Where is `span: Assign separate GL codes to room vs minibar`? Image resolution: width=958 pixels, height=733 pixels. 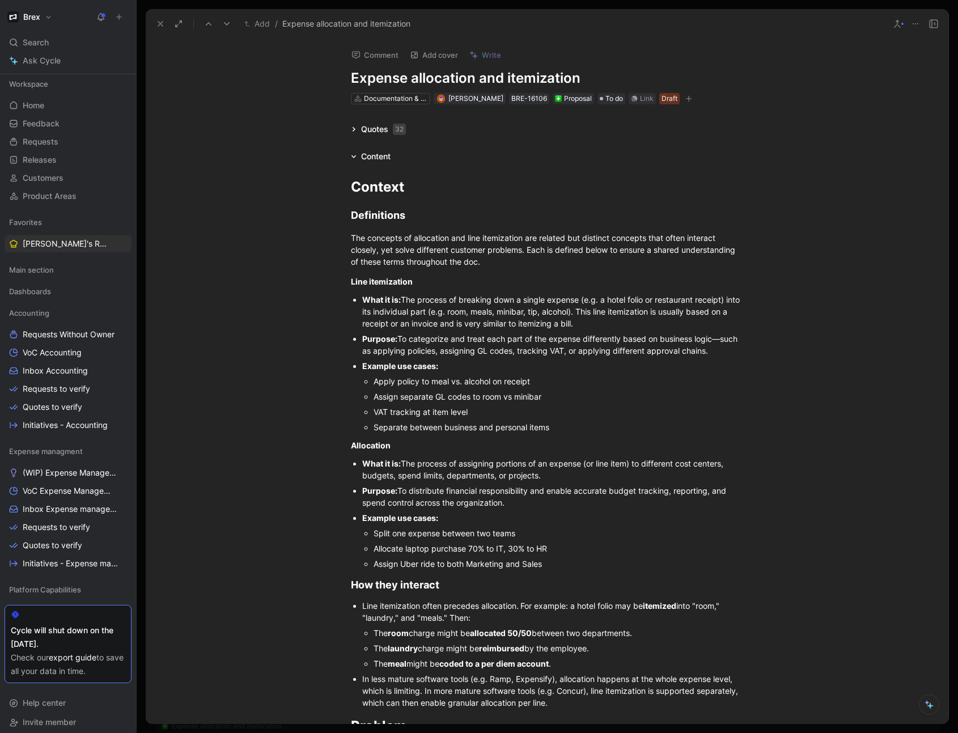 span: Assign separate GL codes to room vs minibar is located at coordinates (457, 396).